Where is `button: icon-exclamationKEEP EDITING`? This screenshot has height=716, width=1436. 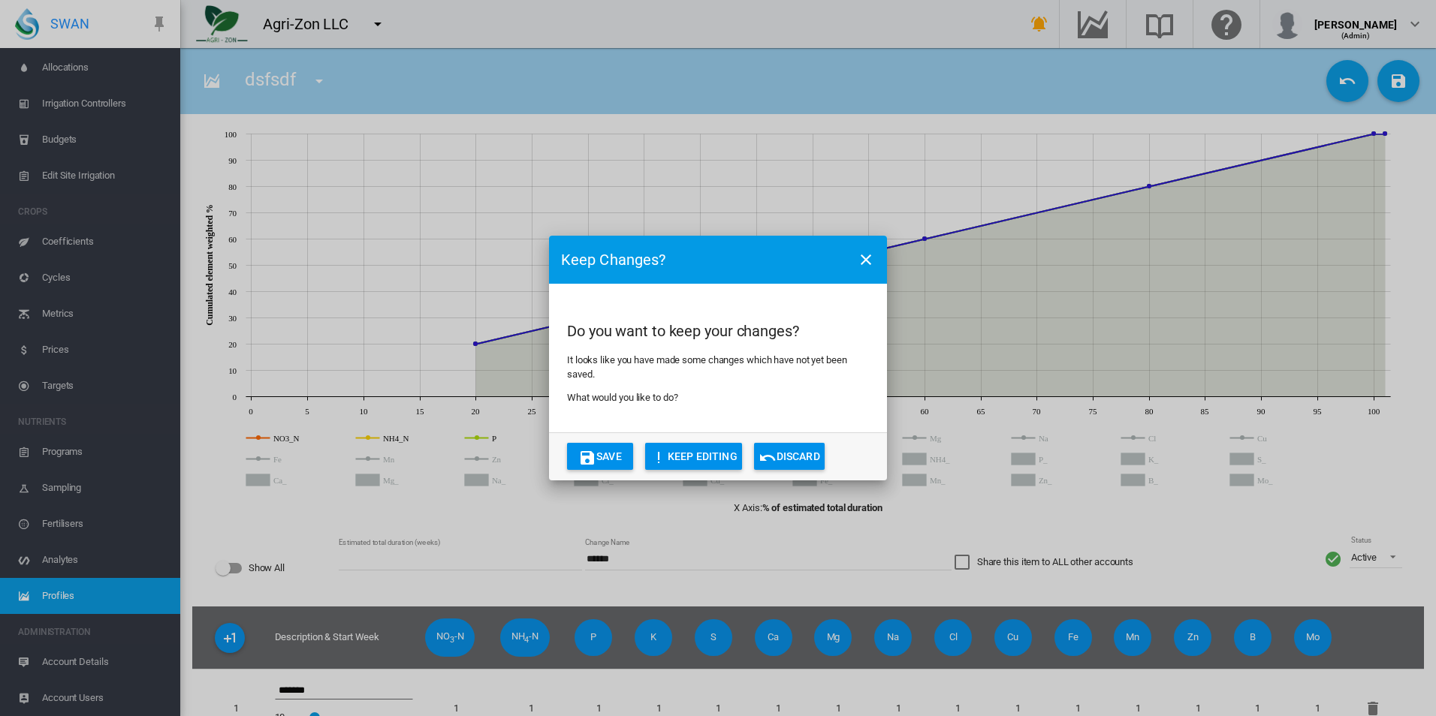 button: icon-exclamationKEEP EDITING is located at coordinates (693, 457).